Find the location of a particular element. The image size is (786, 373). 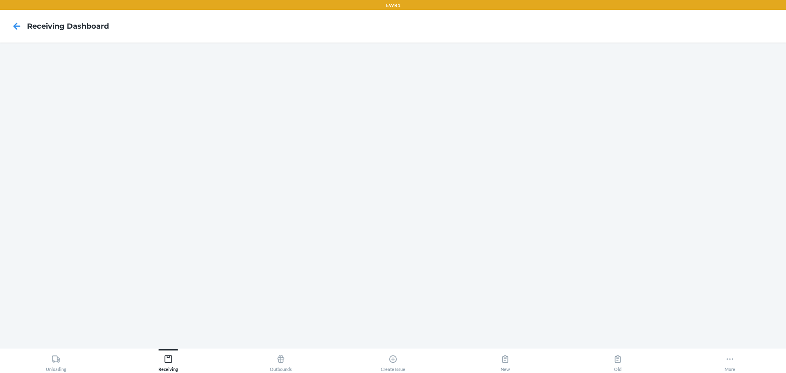

button: Receiving is located at coordinates (168, 360).